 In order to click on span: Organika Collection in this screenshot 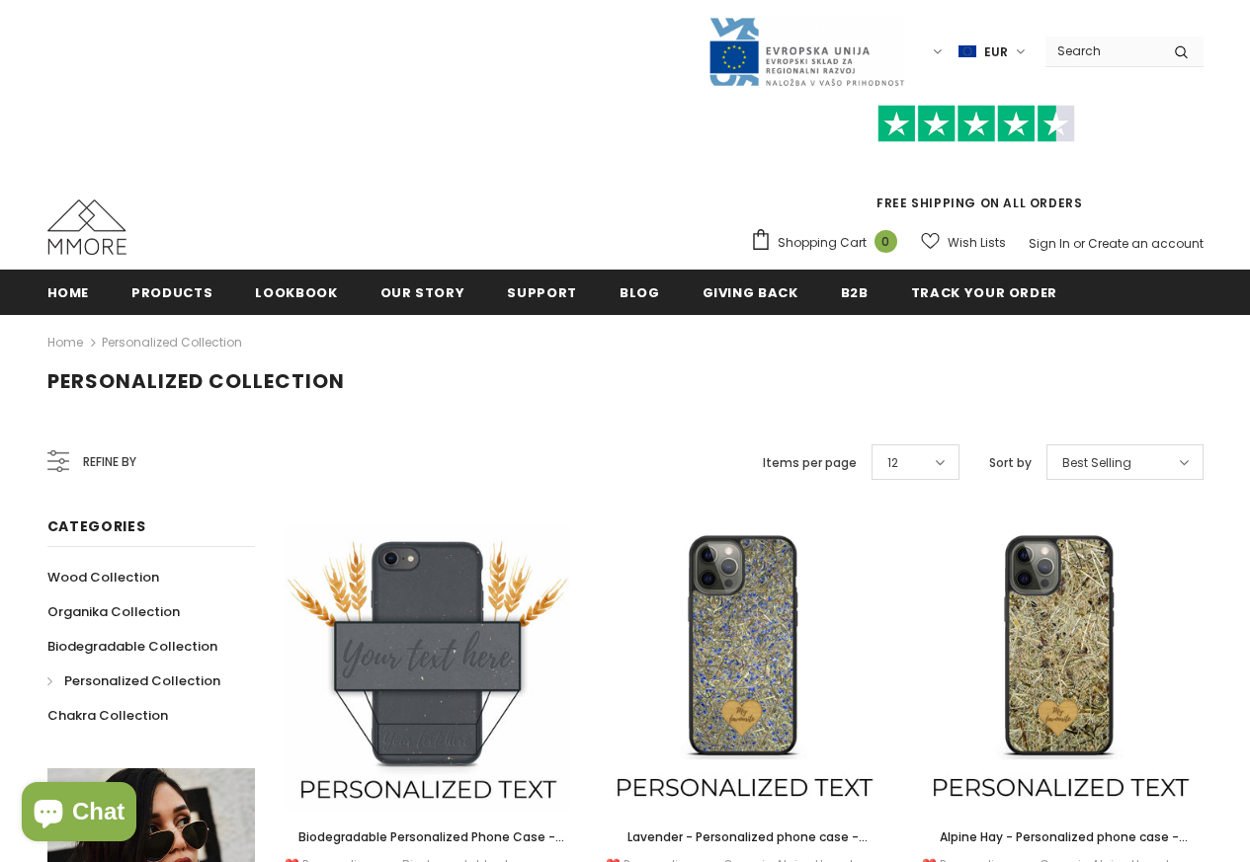, I will do `click(114, 611)`.